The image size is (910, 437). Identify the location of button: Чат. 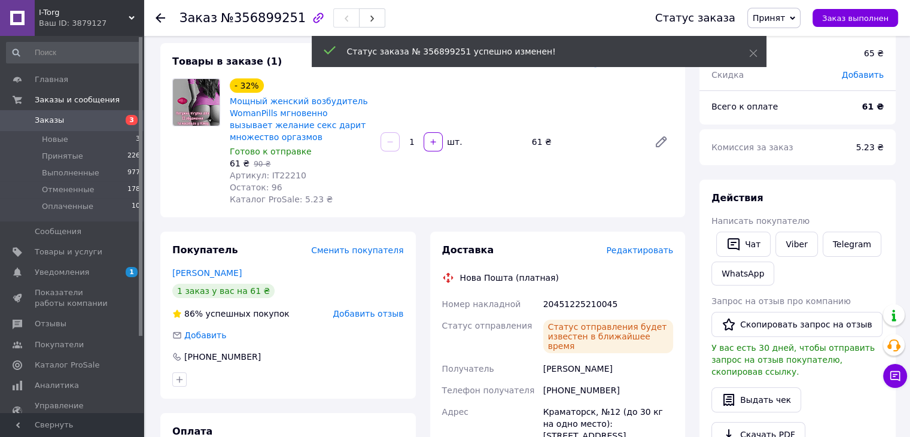
(743, 244).